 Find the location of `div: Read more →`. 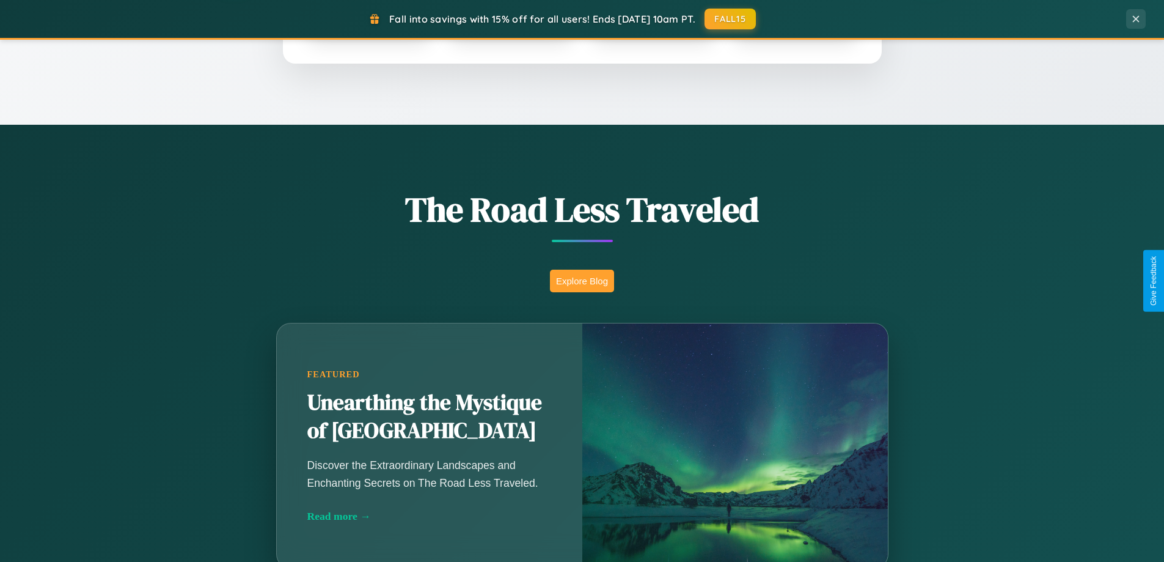

div: Read more → is located at coordinates (430, 516).